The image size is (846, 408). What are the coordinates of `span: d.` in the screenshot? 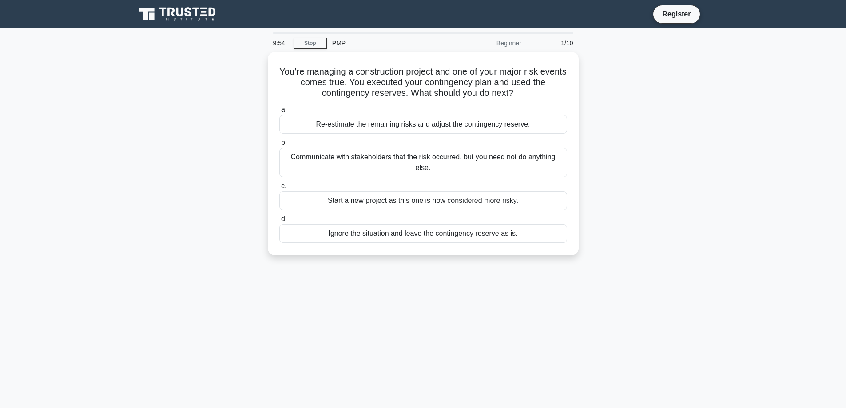 It's located at (284, 218).